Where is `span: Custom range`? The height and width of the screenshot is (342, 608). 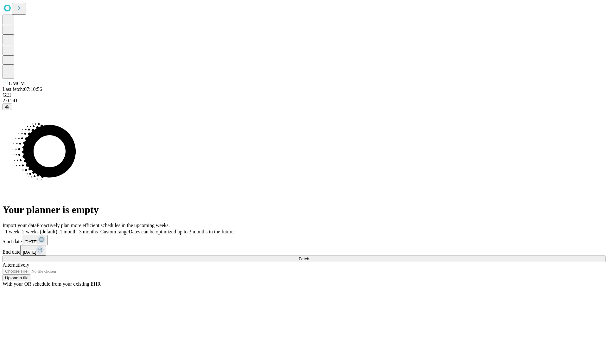 span: Custom range is located at coordinates (114, 231).